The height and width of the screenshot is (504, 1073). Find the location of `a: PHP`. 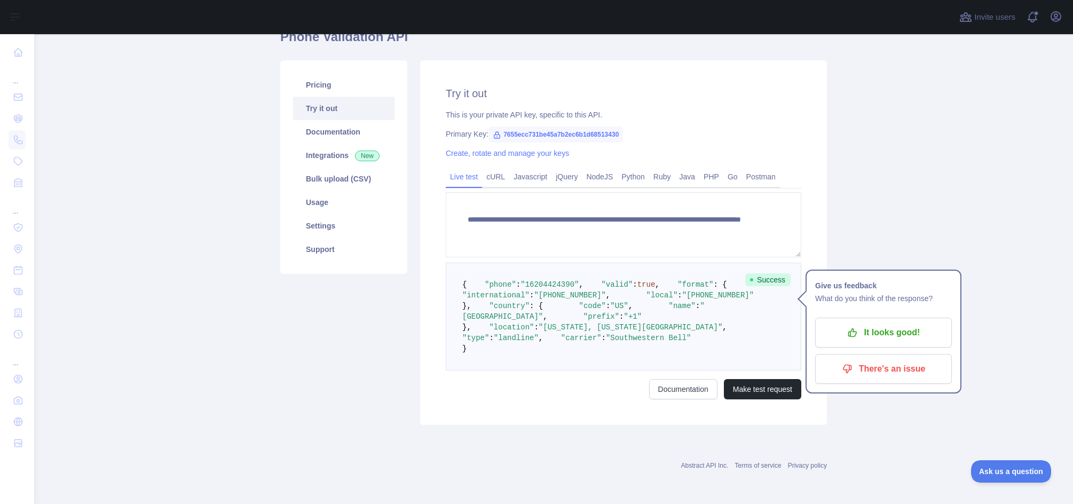

a: PHP is located at coordinates (711, 177).